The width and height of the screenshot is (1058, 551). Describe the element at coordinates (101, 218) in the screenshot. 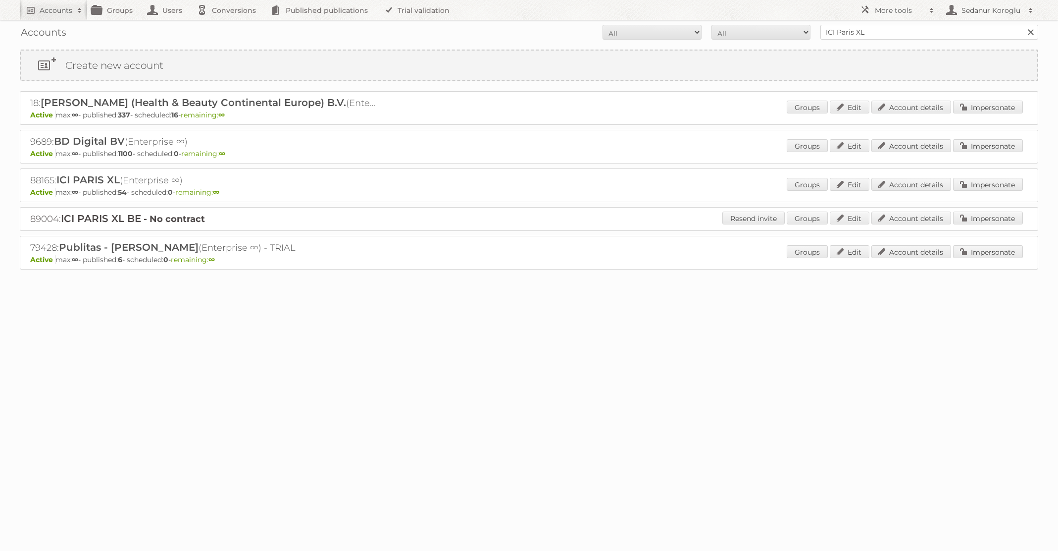

I see `span: ICI PARIS XL BE` at that location.